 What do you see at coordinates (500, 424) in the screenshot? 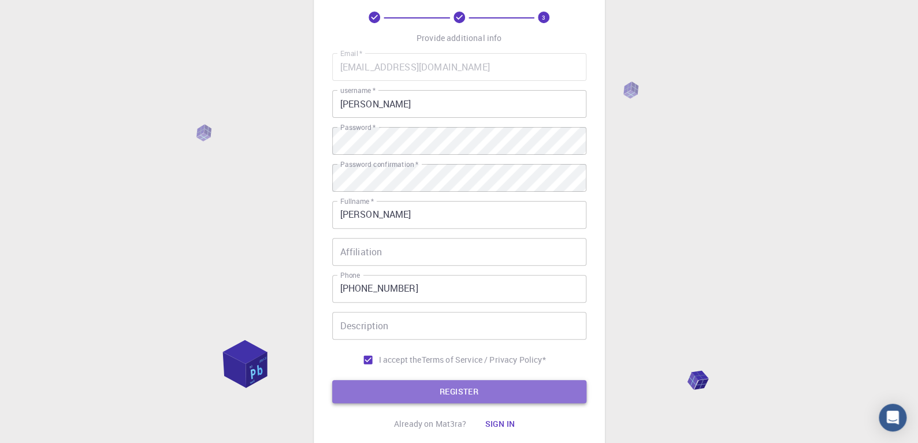
I see `button: Sign in` at bounding box center [500, 424].